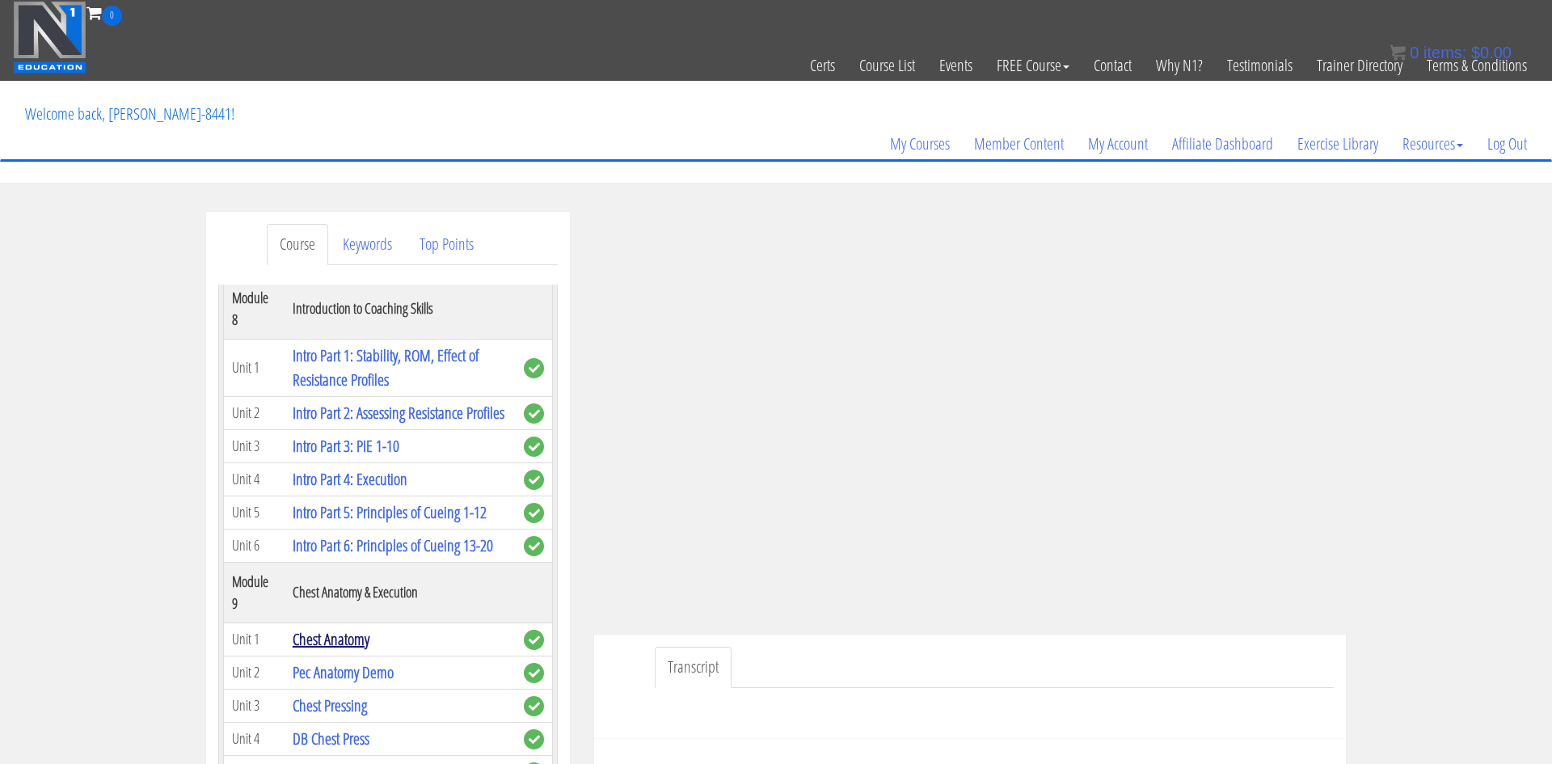 Image resolution: width=1552 pixels, height=764 pixels. Describe the element at coordinates (398, 412) in the screenshot. I see `a: Intro Part 2: Assessing Resistance Profiles` at that location.